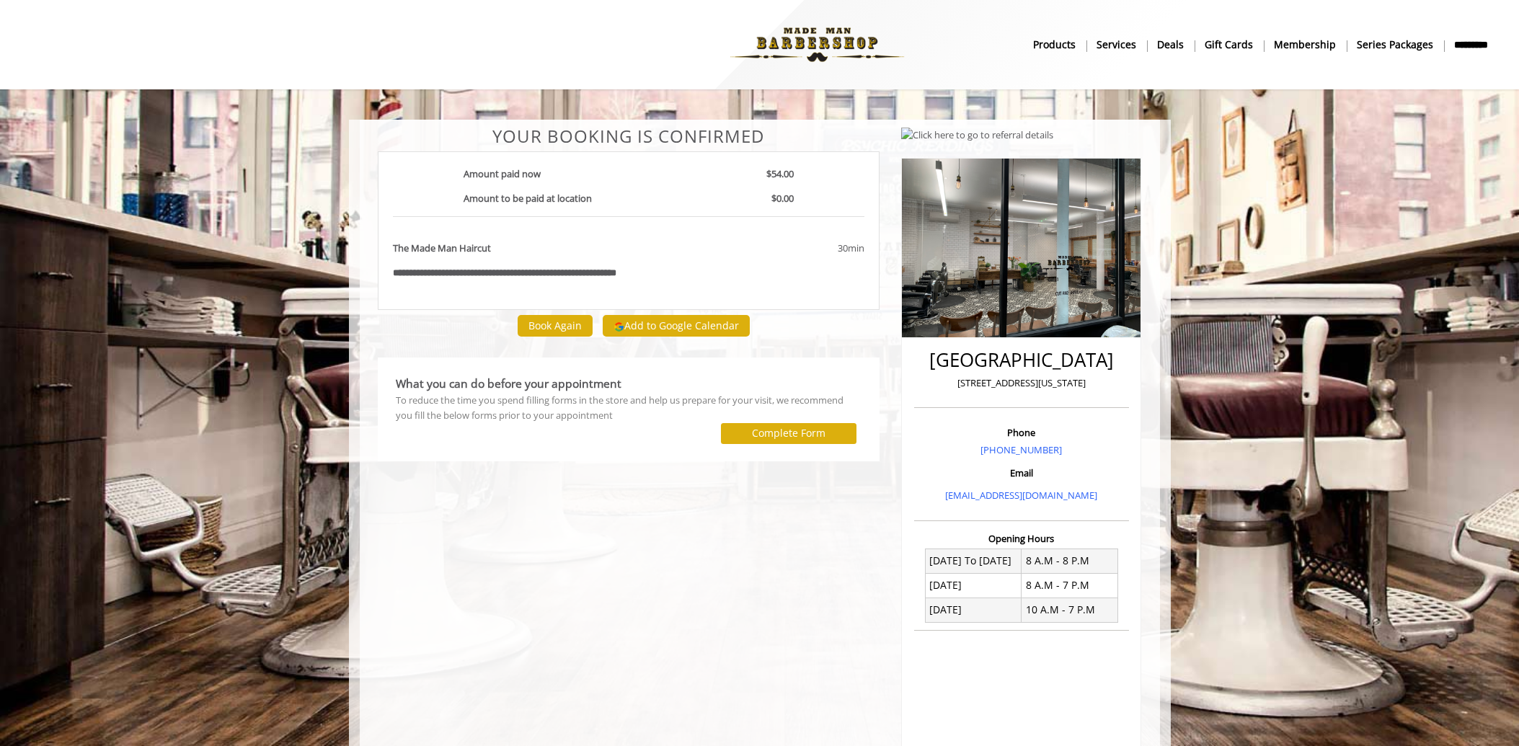 The image size is (1519, 746). I want to click on center: Your Booking is confirmed, so click(628, 136).